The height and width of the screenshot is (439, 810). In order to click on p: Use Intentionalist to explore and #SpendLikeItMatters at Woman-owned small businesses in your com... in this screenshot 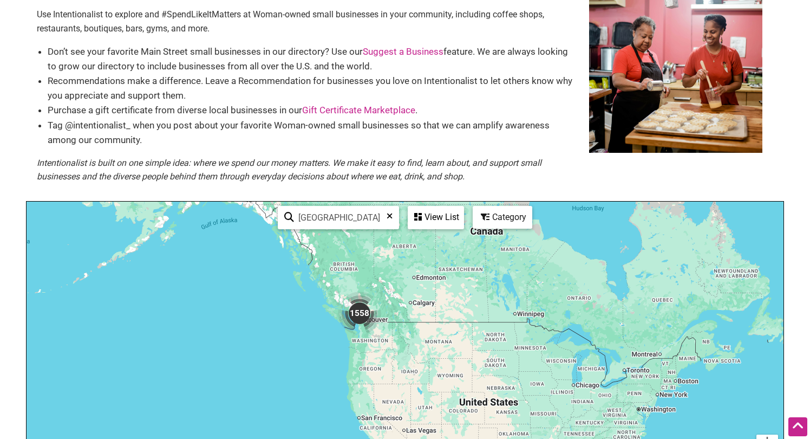, I will do `click(308, 21)`.